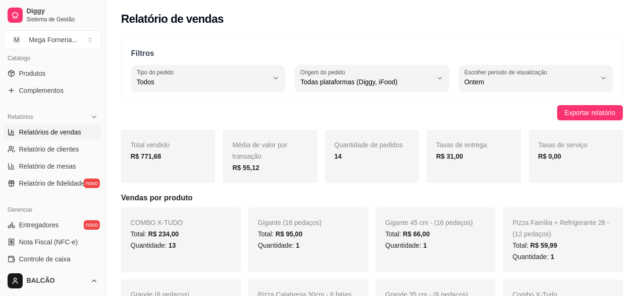  What do you see at coordinates (157, 72) in the screenshot?
I see `label: Tipo do pedido` at bounding box center [157, 72].